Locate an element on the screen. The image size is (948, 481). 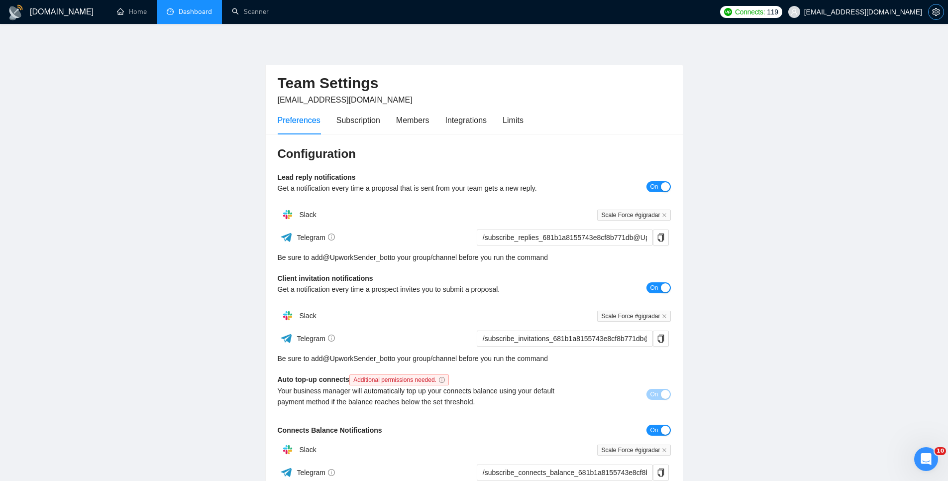
span: Additional permissions needed. is located at coordinates (399, 380).